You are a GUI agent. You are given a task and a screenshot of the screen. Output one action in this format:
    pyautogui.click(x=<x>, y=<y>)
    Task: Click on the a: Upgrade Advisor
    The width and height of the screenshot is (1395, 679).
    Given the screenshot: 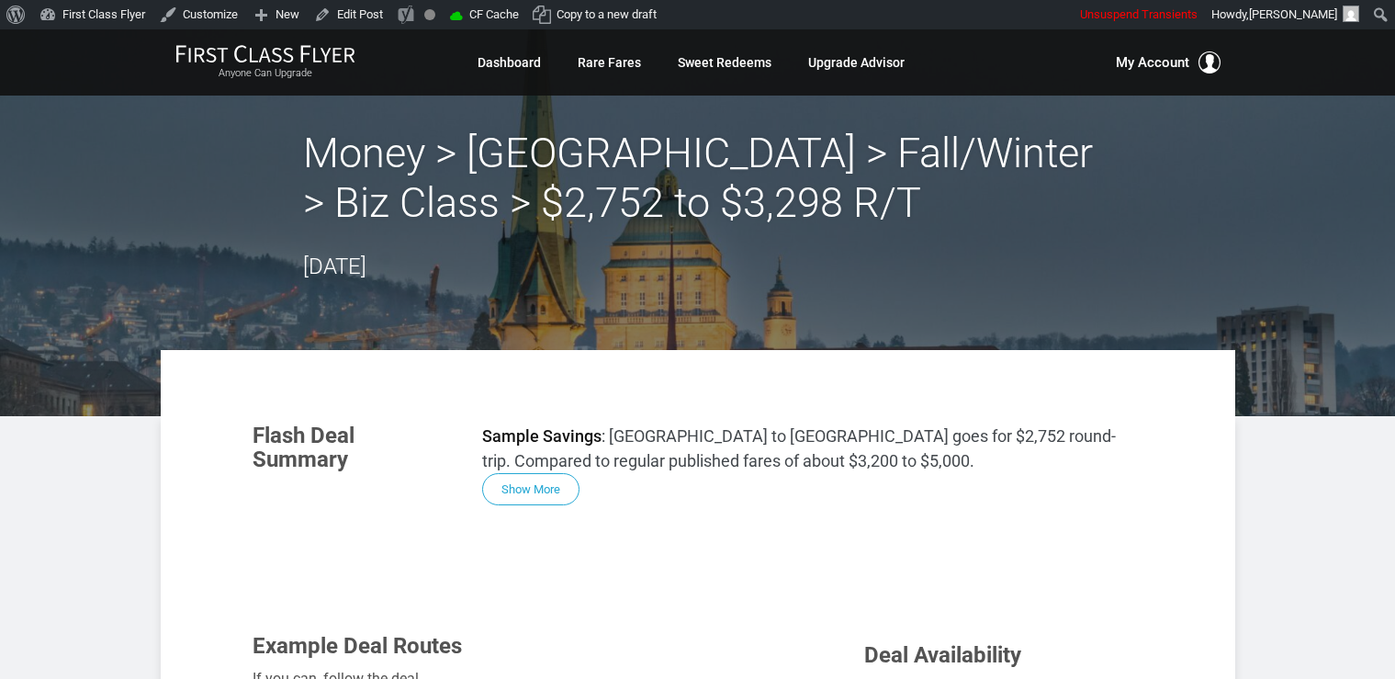 What is the action you would take?
    pyautogui.click(x=856, y=62)
    